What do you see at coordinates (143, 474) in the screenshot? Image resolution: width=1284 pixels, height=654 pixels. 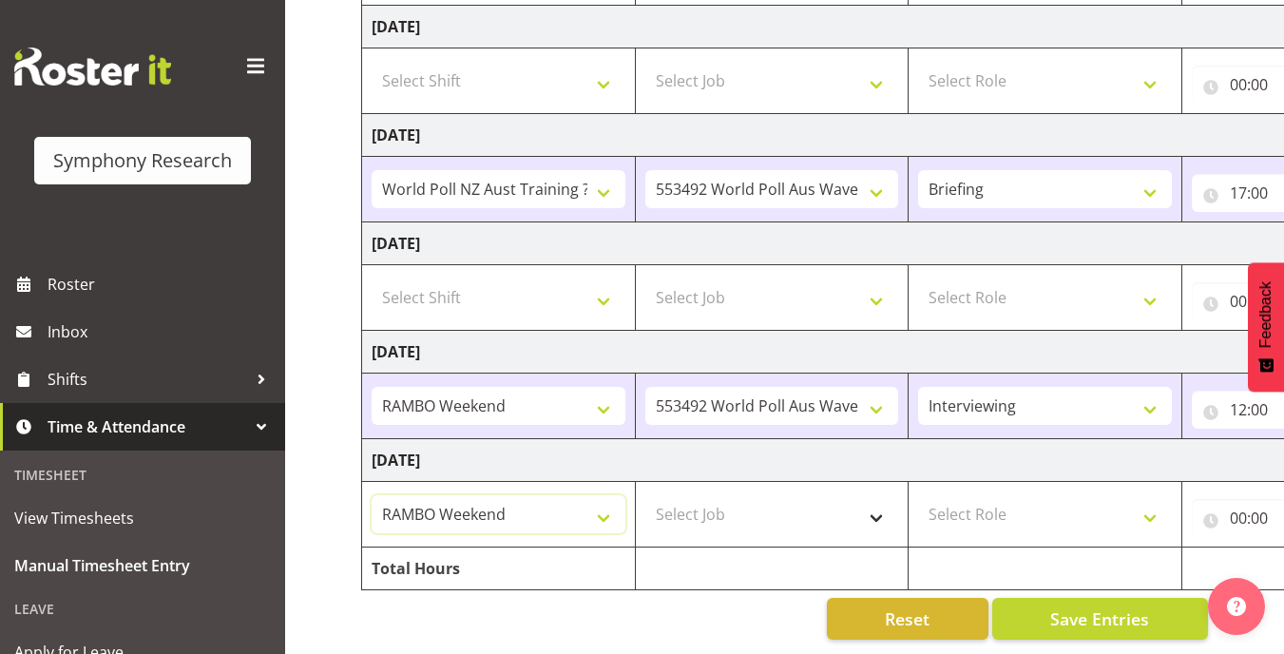 I see `div: Timesheet` at bounding box center [143, 474].